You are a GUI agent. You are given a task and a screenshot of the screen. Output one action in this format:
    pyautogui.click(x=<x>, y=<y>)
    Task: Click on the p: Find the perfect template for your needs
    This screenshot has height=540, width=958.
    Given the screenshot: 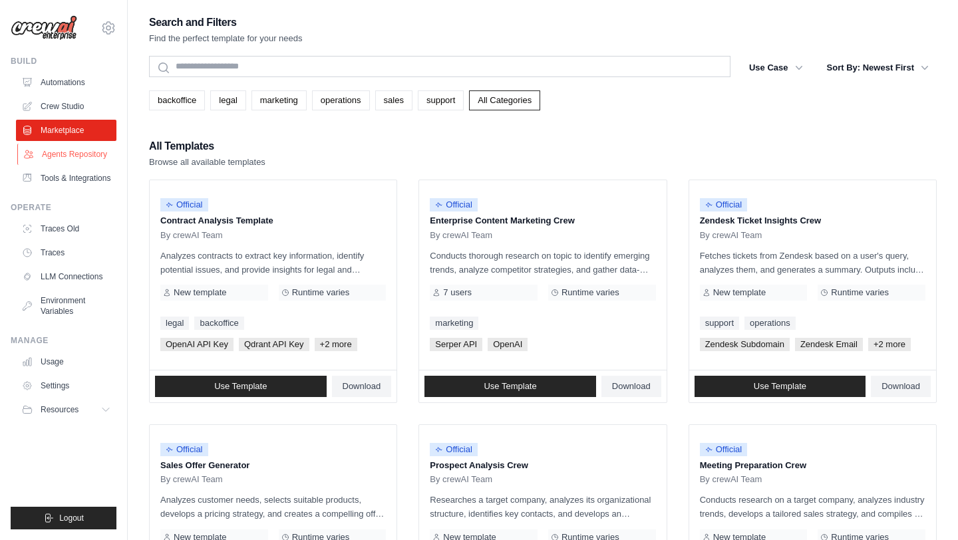 What is the action you would take?
    pyautogui.click(x=226, y=39)
    